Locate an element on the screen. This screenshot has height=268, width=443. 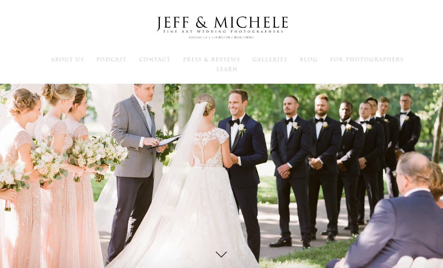
a: Press & Reviews is located at coordinates (212, 59).